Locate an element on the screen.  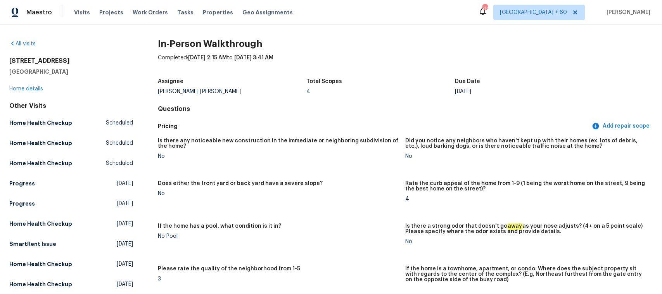
div: No Pool is located at coordinates (278, 236).